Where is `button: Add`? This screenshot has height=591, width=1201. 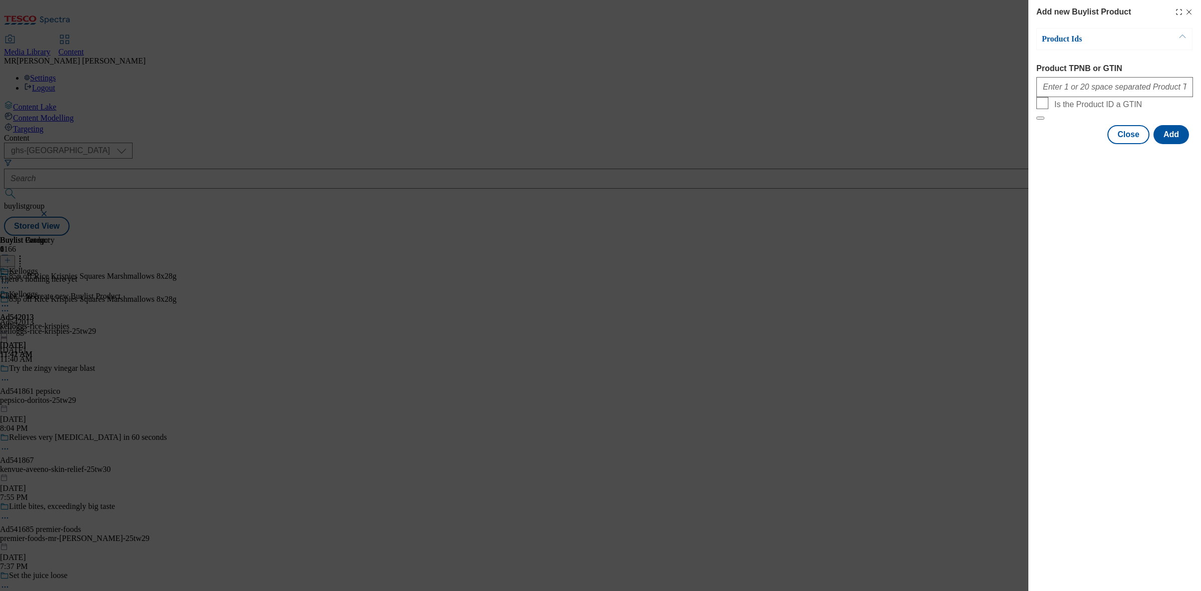
button: Add is located at coordinates (1171, 135).